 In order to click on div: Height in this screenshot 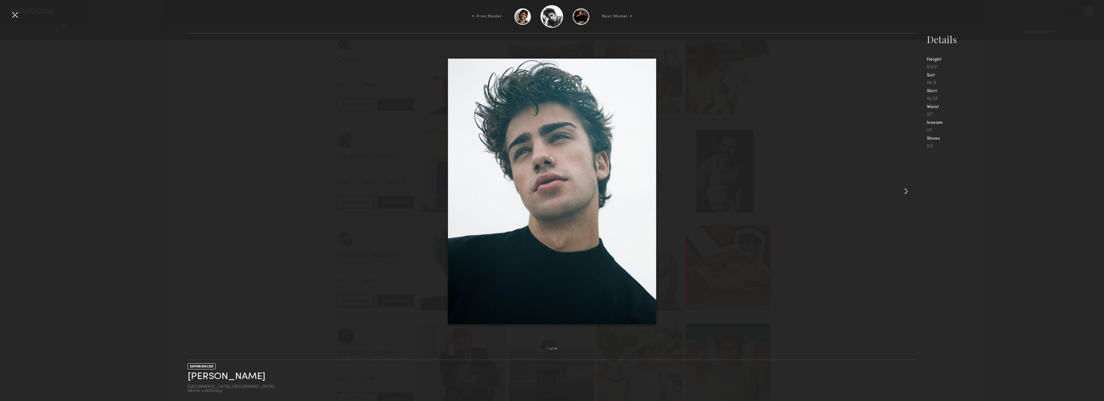, I will do `click(1016, 60)`.